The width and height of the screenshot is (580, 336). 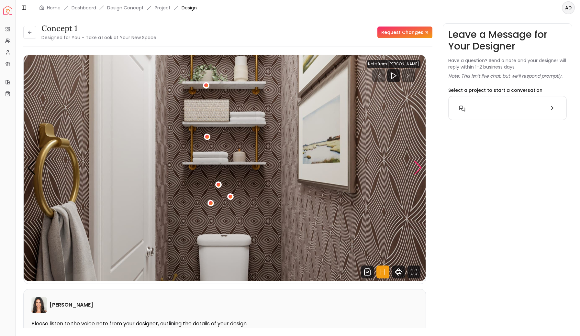 What do you see at coordinates (54, 8) in the screenshot?
I see `a: Home` at bounding box center [54, 8].